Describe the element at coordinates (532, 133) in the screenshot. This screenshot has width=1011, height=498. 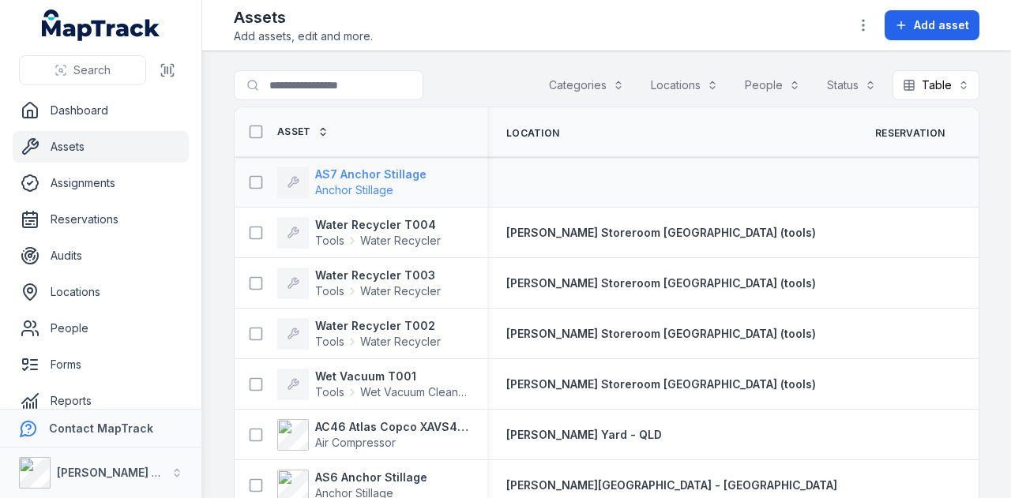
I see `span: Location` at that location.